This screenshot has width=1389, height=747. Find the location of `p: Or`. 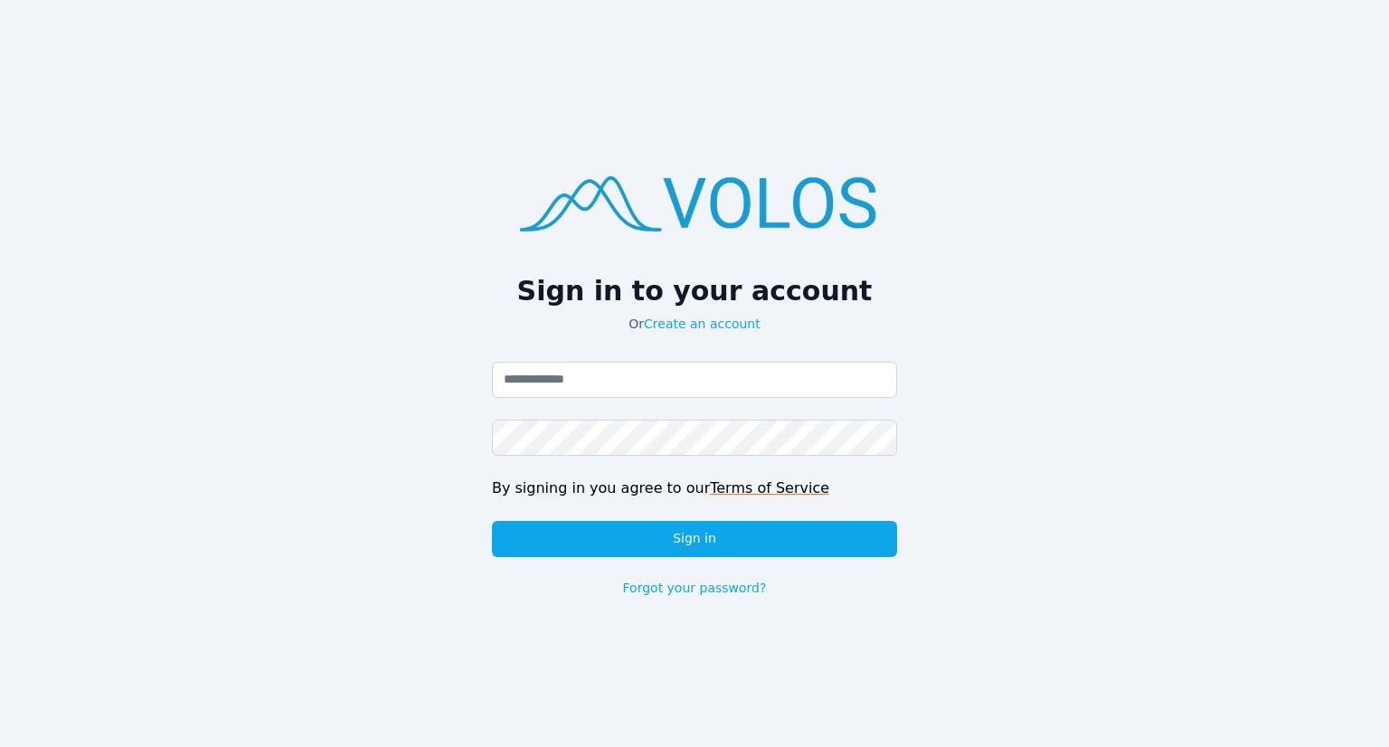

p: Or is located at coordinates (694, 324).